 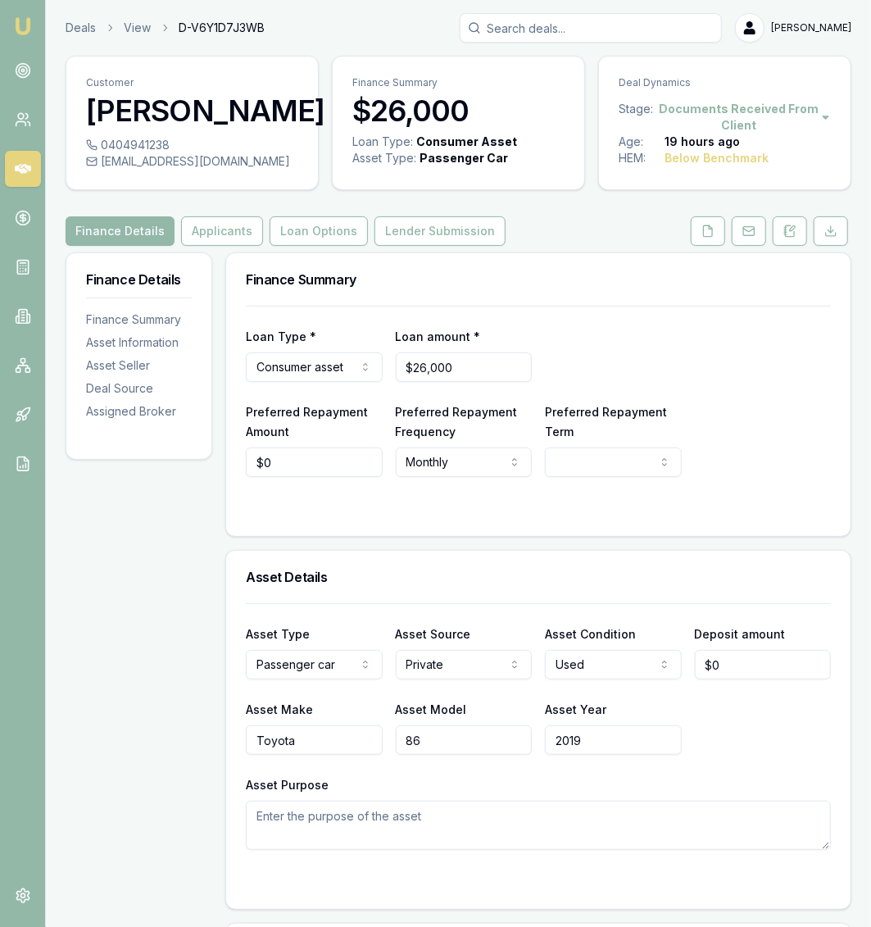 What do you see at coordinates (139, 389) in the screenshot?
I see `div: Deal Source` at bounding box center [139, 389].